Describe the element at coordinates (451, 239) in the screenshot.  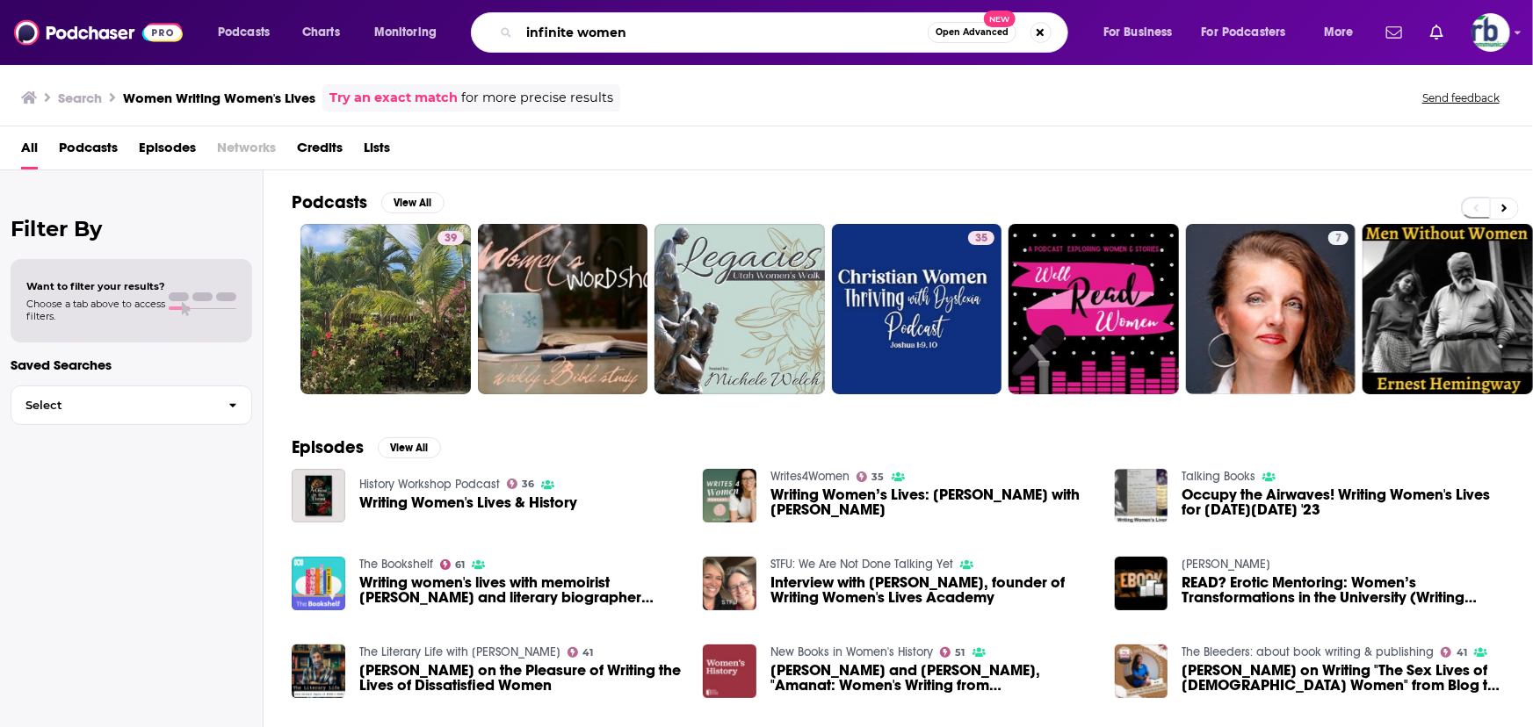
I see `span: 39` at that location.